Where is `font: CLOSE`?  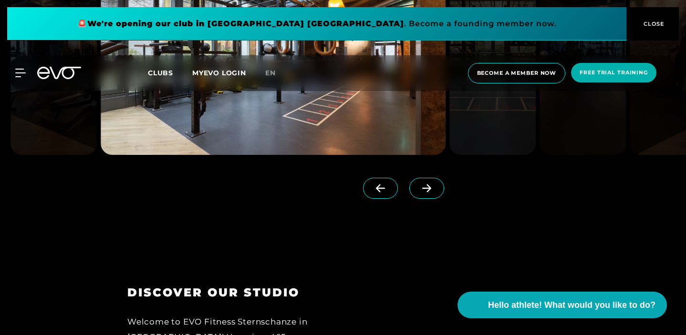
font: CLOSE is located at coordinates (654, 24).